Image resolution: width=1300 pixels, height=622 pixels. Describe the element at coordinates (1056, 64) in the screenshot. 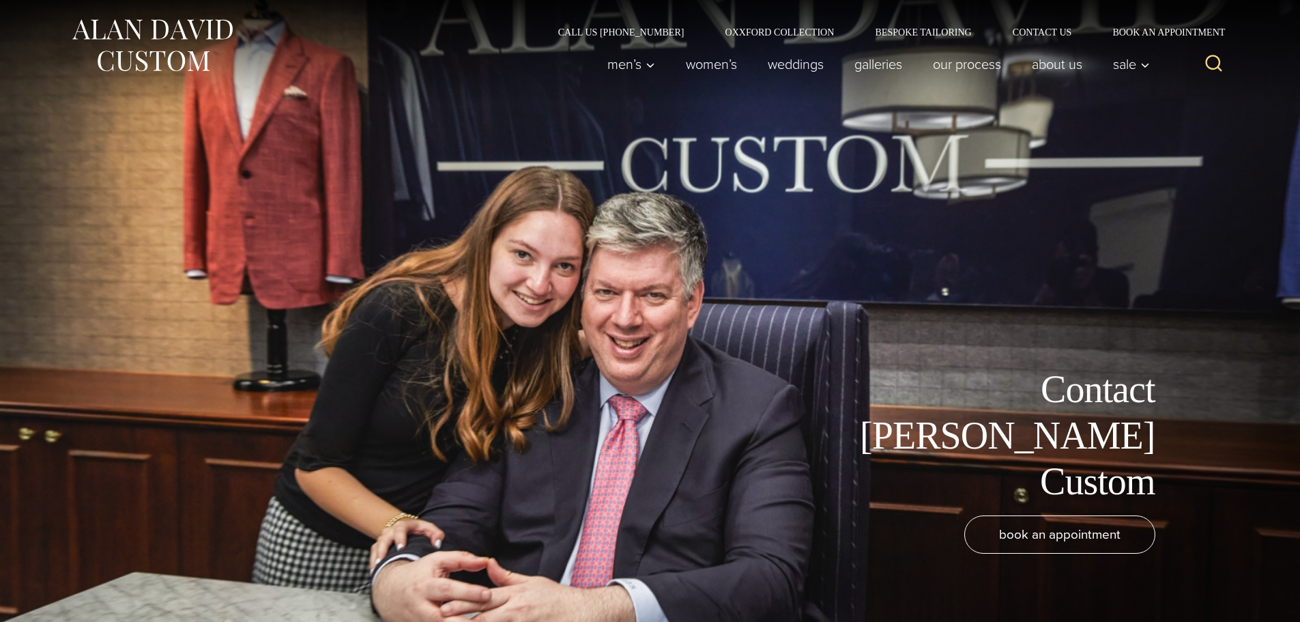

I see `a: About Us` at that location.